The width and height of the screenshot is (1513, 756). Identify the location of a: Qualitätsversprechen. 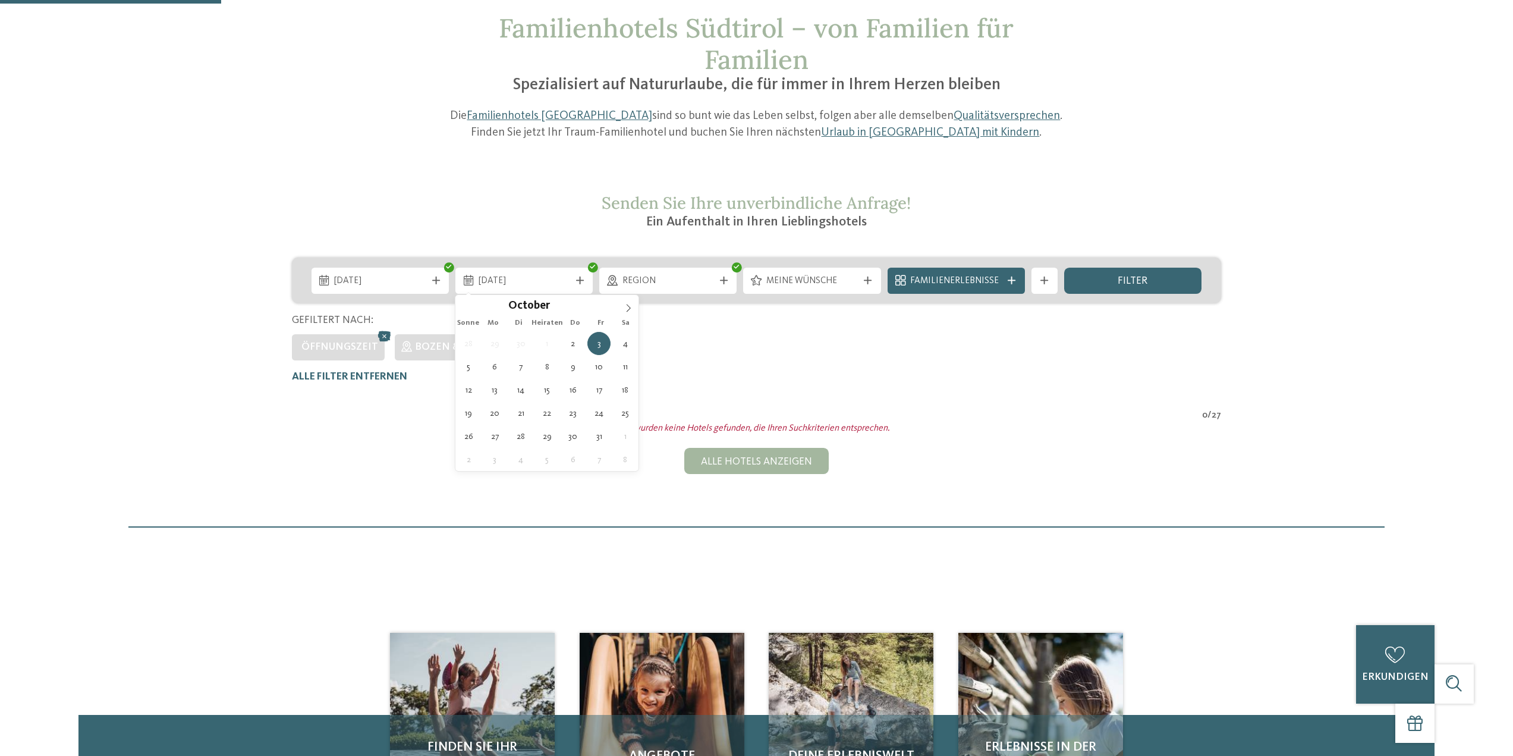
(1006, 116).